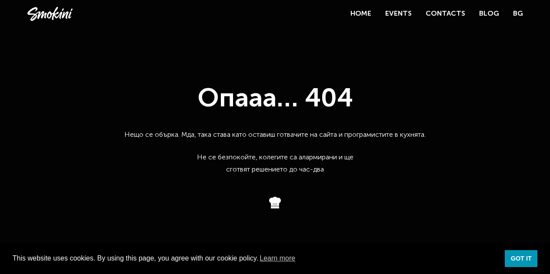 The height and width of the screenshot is (274, 550). Describe the element at coordinates (255, 259) in the screenshot. I see `span: This website uses cookies. By using this page, you agree with our cookie policy.` at that location.